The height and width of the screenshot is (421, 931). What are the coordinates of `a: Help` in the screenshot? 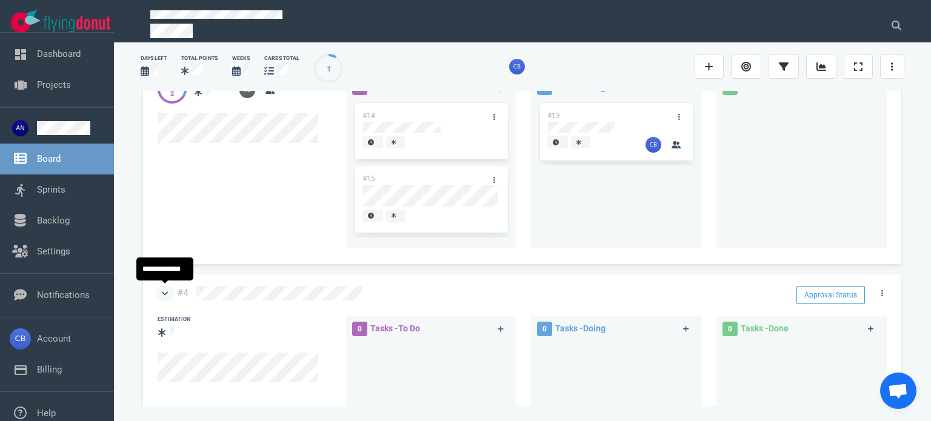 It's located at (46, 413).